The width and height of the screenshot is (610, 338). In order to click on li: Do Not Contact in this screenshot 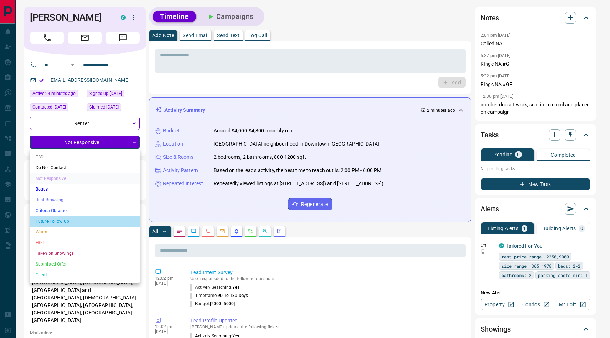, I will do `click(85, 168)`.